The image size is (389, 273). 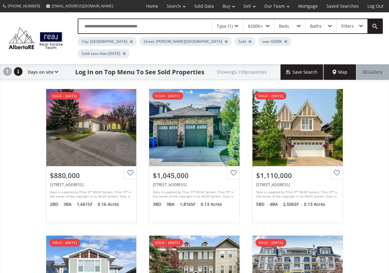 I want to click on span: 2,506 SF, so click(x=293, y=205).